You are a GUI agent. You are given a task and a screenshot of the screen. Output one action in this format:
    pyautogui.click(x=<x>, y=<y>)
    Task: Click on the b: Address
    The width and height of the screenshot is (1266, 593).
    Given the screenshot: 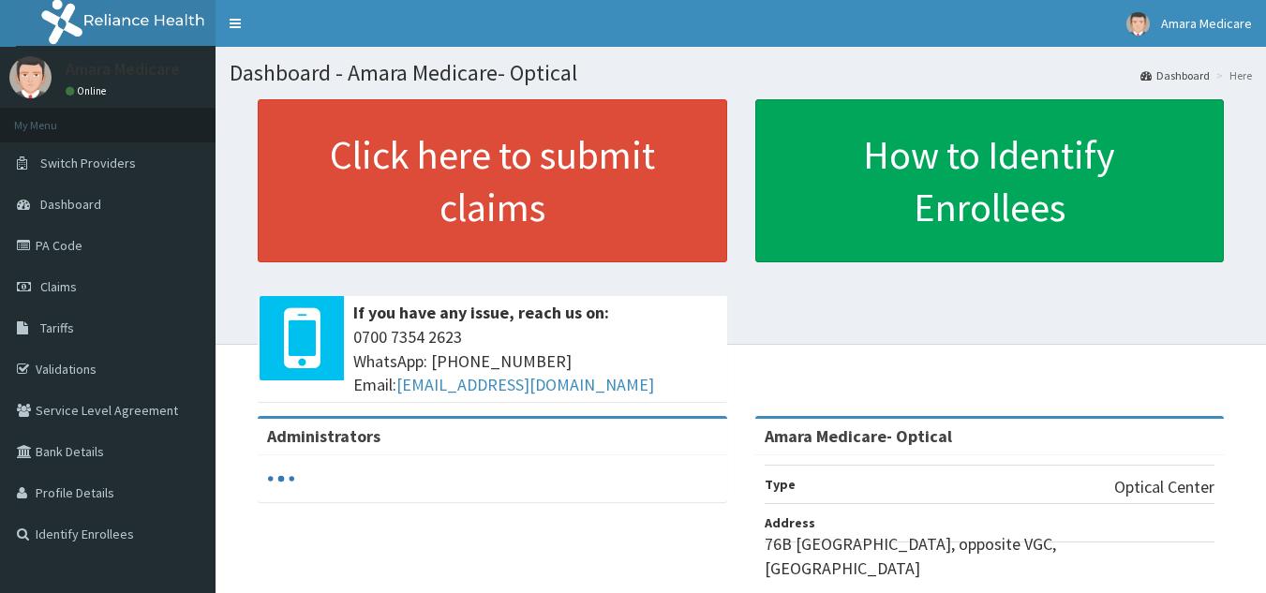 What is the action you would take?
    pyautogui.click(x=790, y=523)
    